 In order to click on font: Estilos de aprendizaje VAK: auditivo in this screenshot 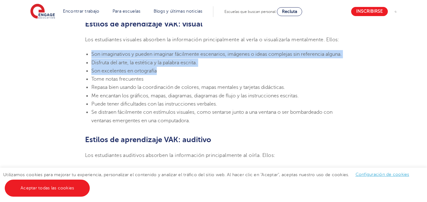, I will do `click(148, 140)`.